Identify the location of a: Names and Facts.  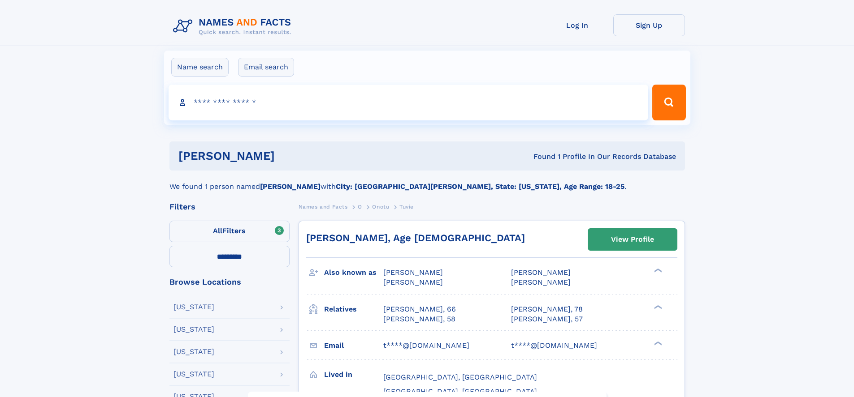
(323, 207).